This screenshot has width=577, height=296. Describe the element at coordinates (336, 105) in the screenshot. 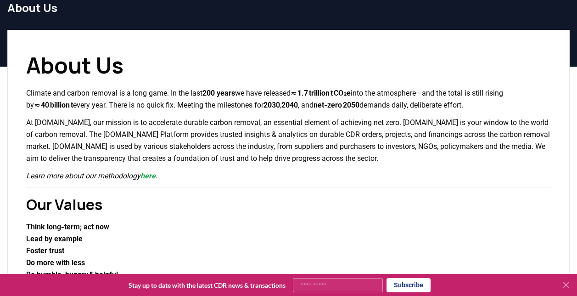

I see `strong: net‑zero 2050` at that location.